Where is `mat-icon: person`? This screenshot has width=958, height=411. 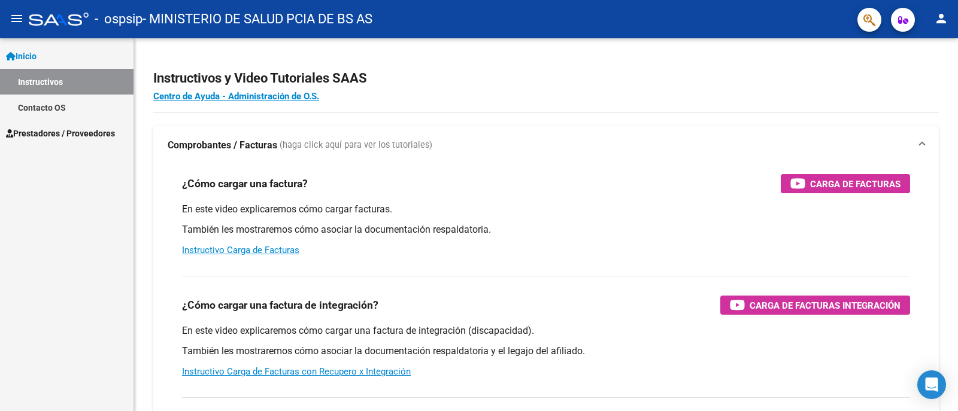 mat-icon: person is located at coordinates (941, 19).